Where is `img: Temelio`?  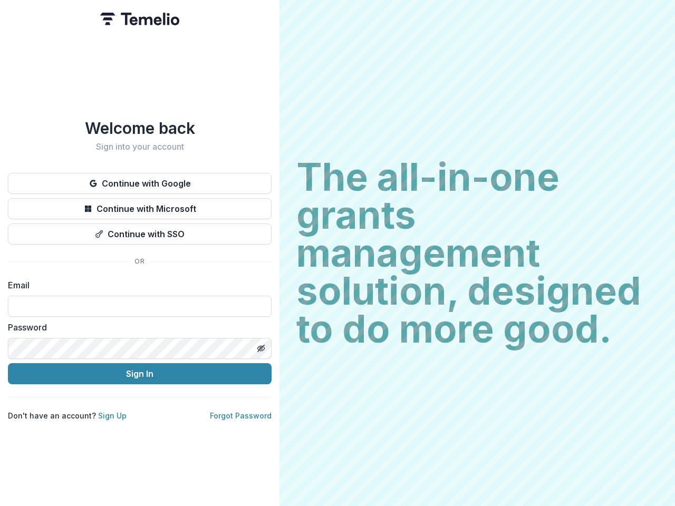 img: Temelio is located at coordinates (140, 19).